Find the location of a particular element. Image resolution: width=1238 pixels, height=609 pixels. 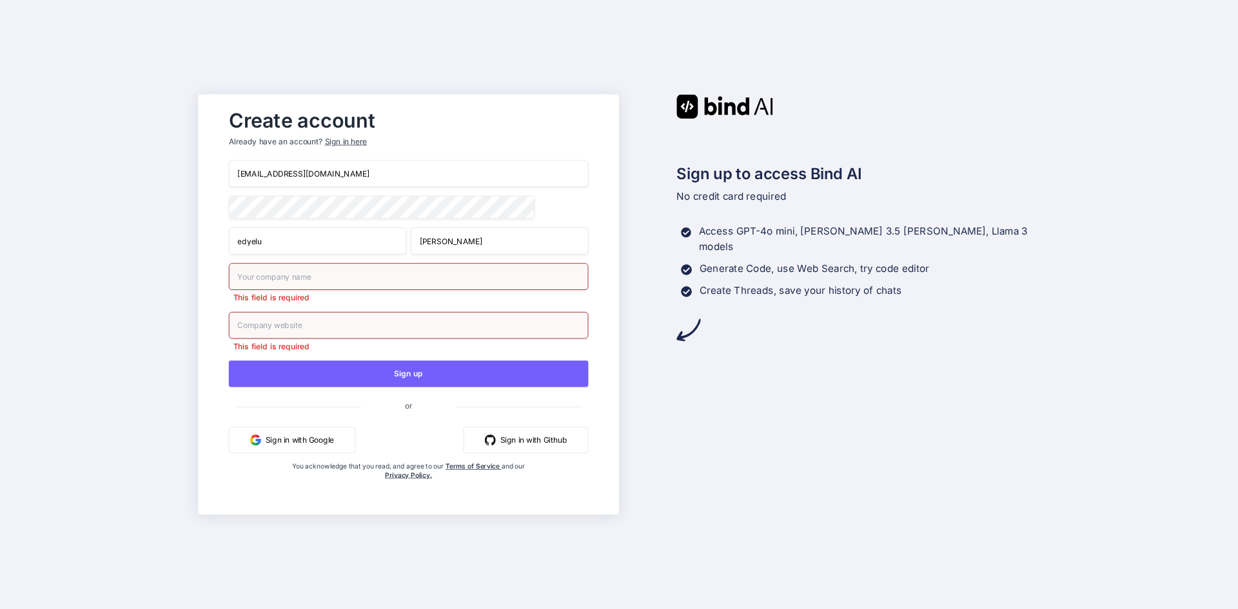

input: Email is located at coordinates (409, 174).